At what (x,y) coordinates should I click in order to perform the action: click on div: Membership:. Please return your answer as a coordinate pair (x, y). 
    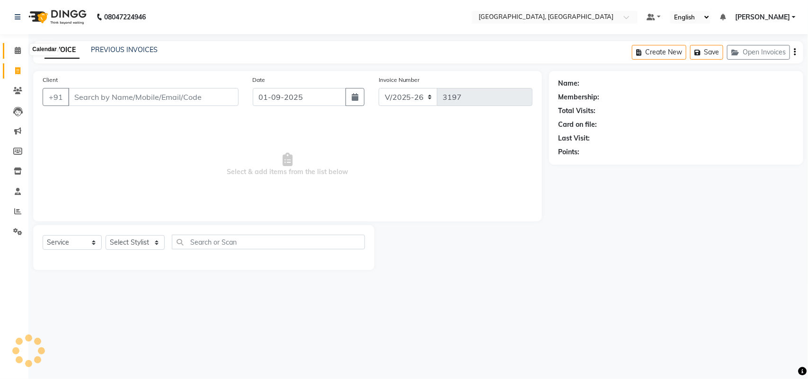
    Looking at the image, I should click on (579, 97).